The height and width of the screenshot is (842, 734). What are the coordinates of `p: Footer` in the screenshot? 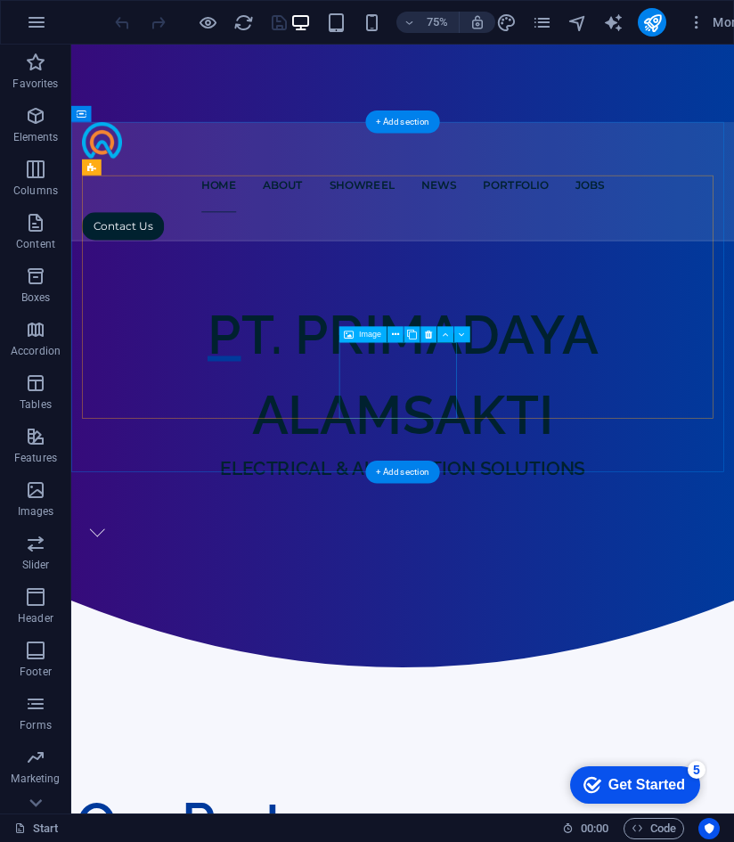 It's located at (36, 672).